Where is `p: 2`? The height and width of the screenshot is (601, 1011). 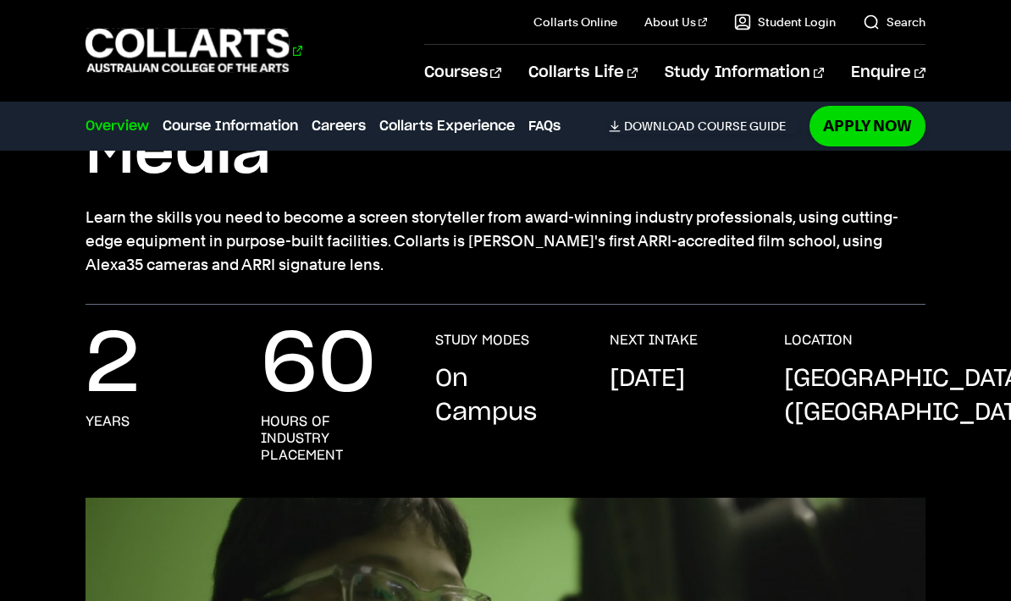 p: 2 is located at coordinates (113, 366).